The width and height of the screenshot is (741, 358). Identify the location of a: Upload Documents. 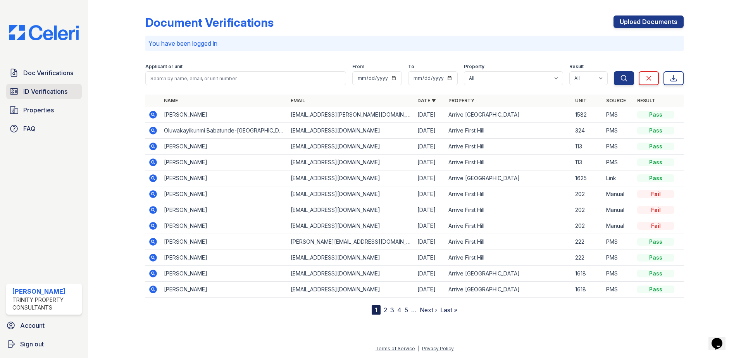
(649, 22).